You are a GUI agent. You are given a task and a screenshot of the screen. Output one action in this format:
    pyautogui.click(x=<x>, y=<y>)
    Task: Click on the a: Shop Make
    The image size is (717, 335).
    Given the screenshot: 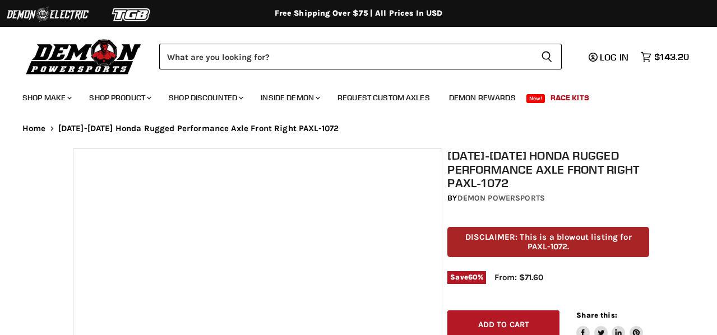 What is the action you would take?
    pyautogui.click(x=46, y=98)
    